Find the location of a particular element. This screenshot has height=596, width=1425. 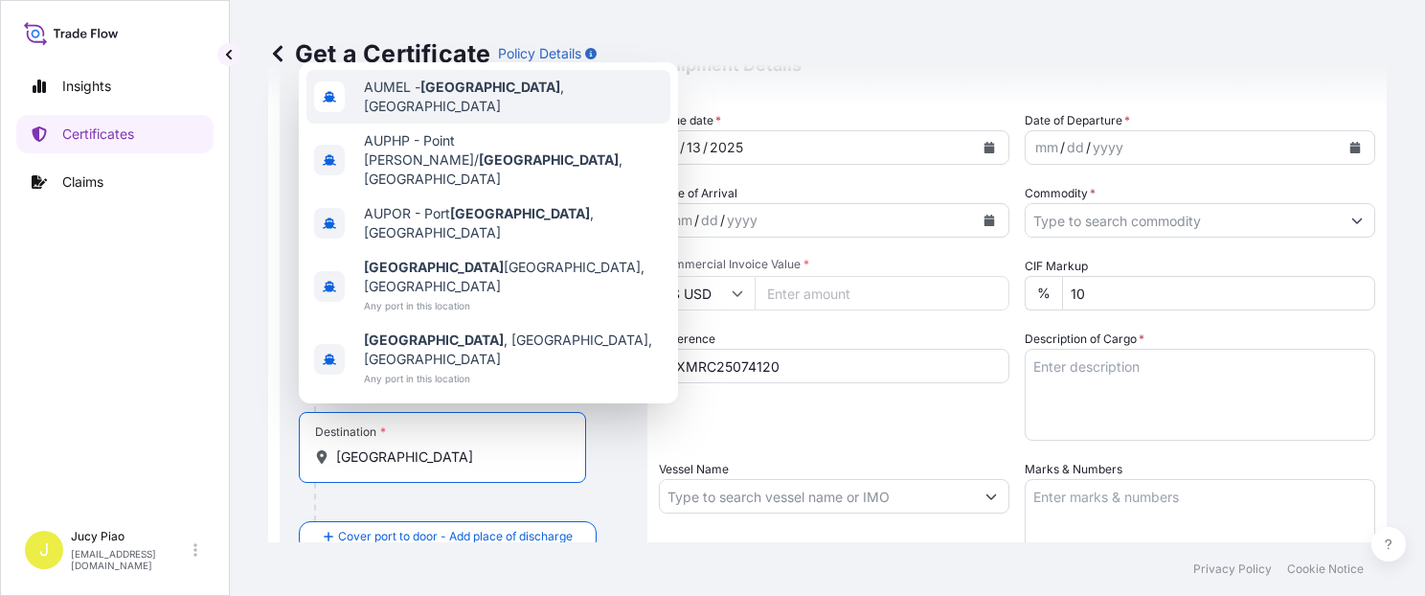

div: Destination is located at coordinates (351, 432).